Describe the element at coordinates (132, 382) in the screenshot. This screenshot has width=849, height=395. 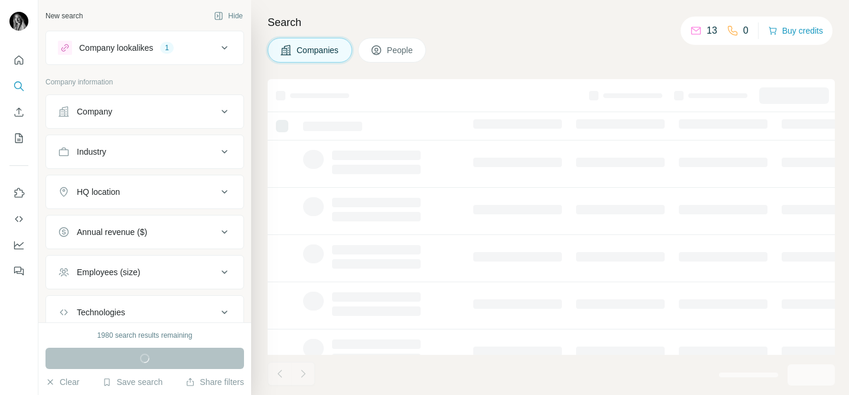
I see `button: Save search` at that location.